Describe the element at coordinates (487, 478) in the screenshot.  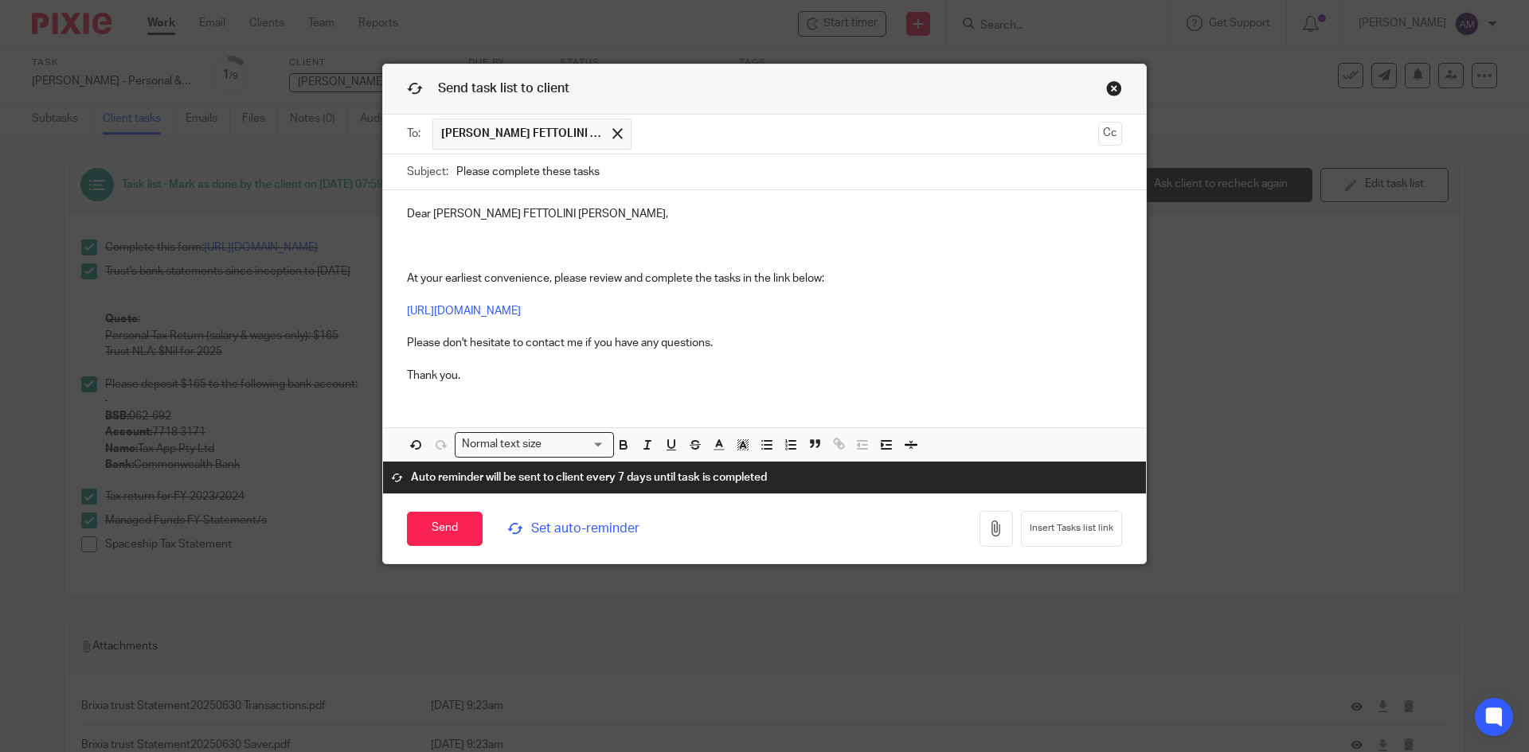
I see `span: Auto reminder will be sent to client` at that location.